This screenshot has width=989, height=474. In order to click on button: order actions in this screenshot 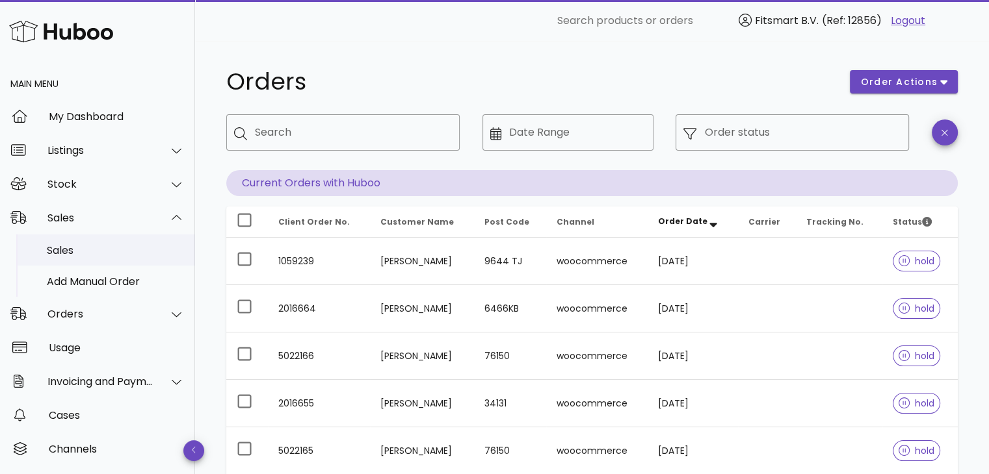, I will do `click(903, 82)`.